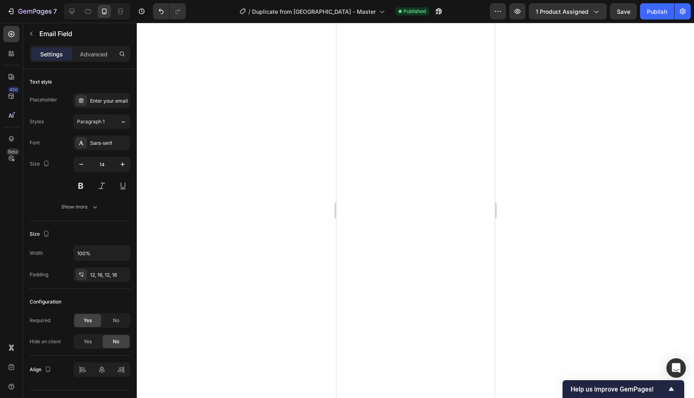 The height and width of the screenshot is (398, 694). Describe the element at coordinates (55, 11) in the screenshot. I see `p: 7` at that location.